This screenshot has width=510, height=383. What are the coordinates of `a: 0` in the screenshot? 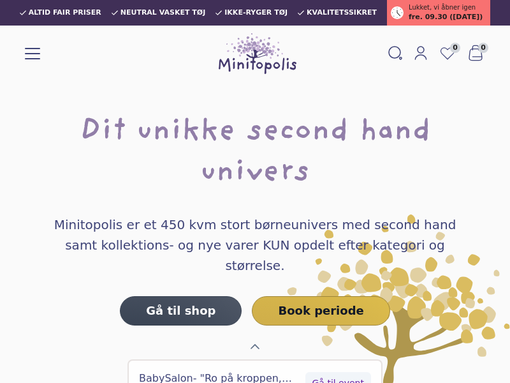 It's located at (448, 54).